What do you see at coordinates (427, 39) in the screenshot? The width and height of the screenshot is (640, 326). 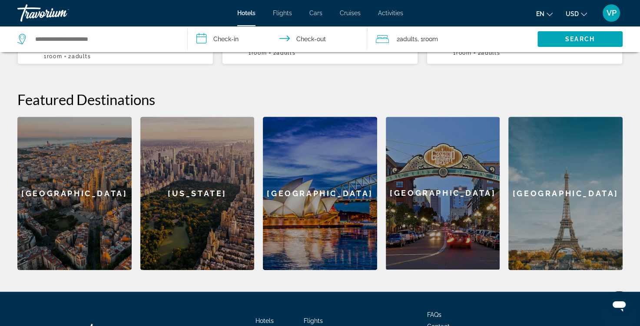 I see `span: , 1` at bounding box center [427, 39].